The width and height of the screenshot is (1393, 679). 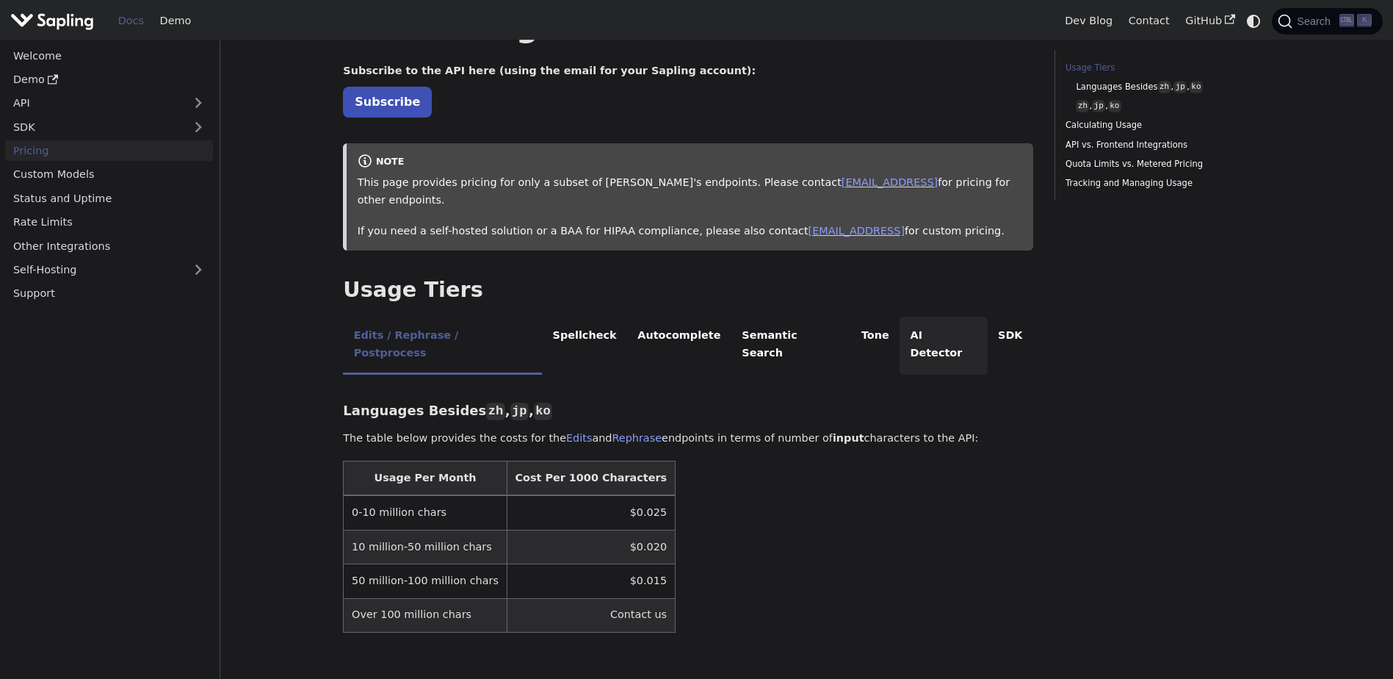 I want to click on a: Support, so click(x=109, y=293).